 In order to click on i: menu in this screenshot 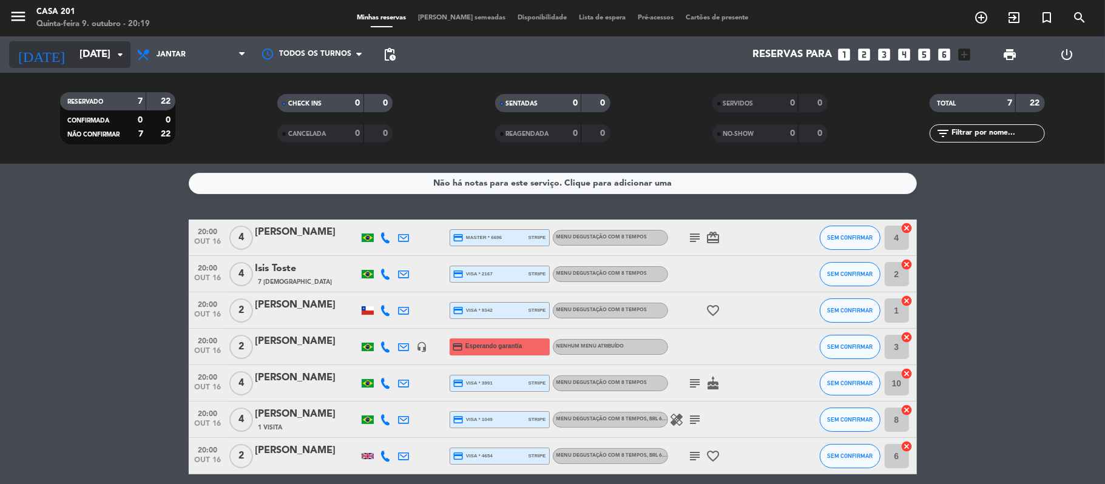, I will do `click(18, 16)`.